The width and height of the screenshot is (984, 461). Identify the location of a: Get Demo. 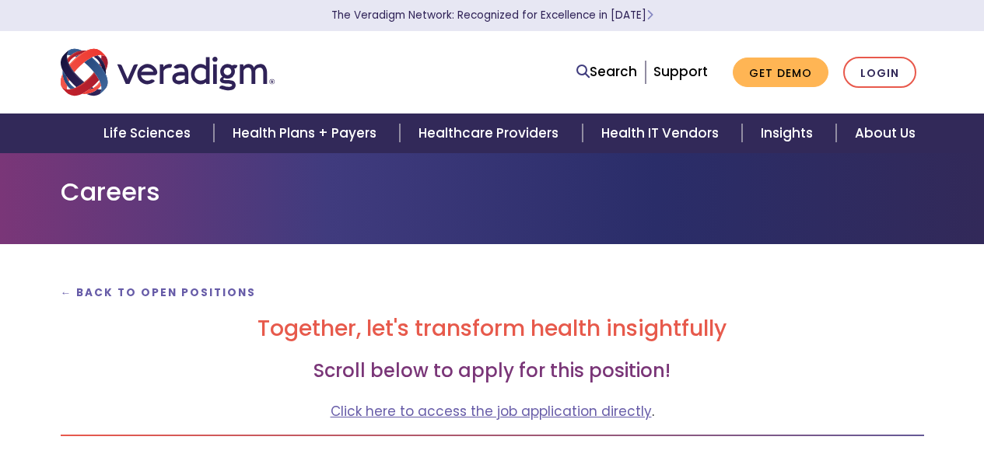
(781, 72).